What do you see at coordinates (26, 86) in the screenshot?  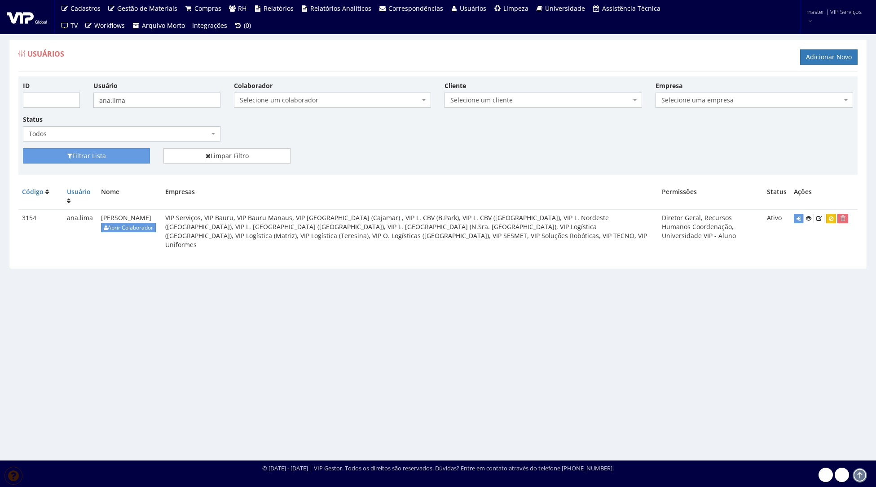 I see `label: ID` at bounding box center [26, 86].